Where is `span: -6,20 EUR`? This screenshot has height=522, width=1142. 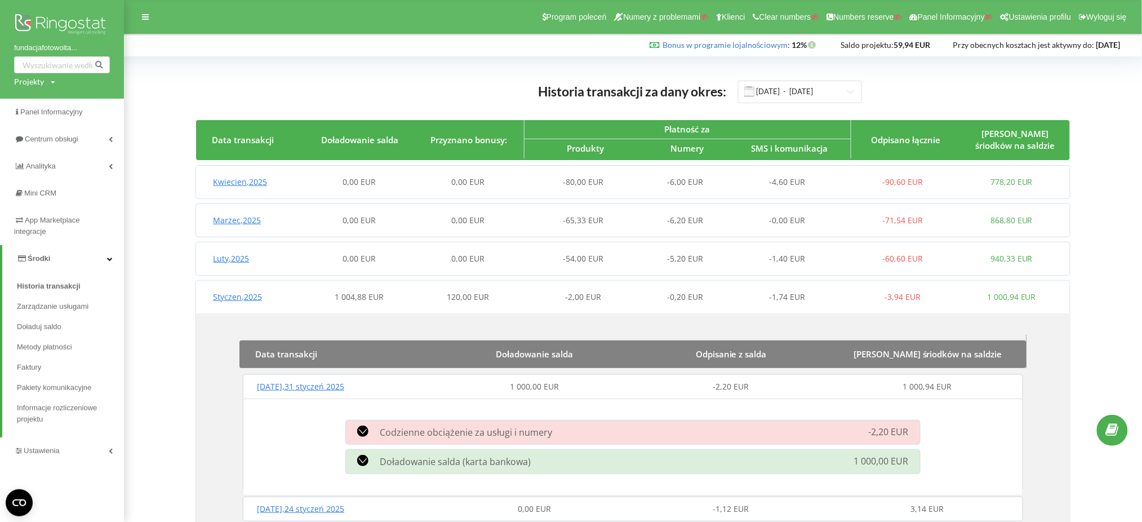
span: -6,20 EUR is located at coordinates (686, 220).